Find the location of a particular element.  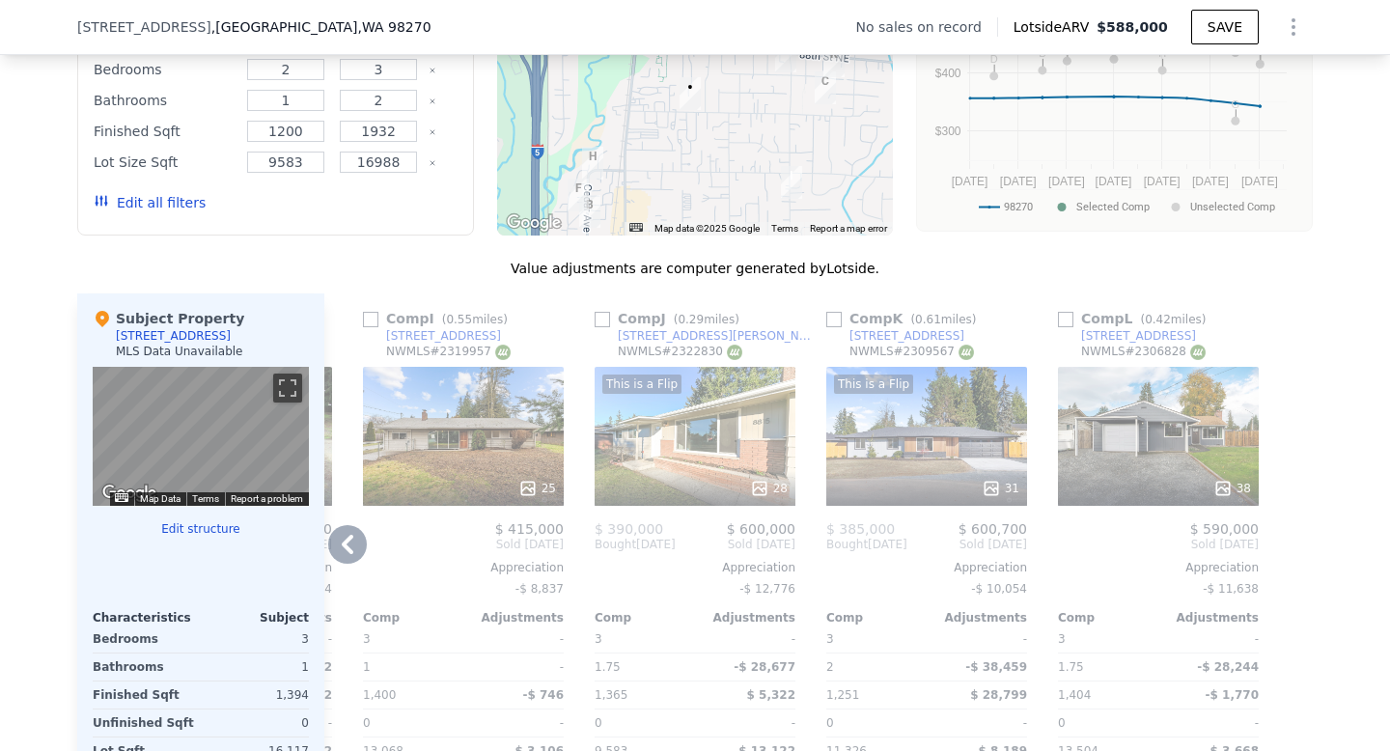

span: $588,000 is located at coordinates (1132, 27).